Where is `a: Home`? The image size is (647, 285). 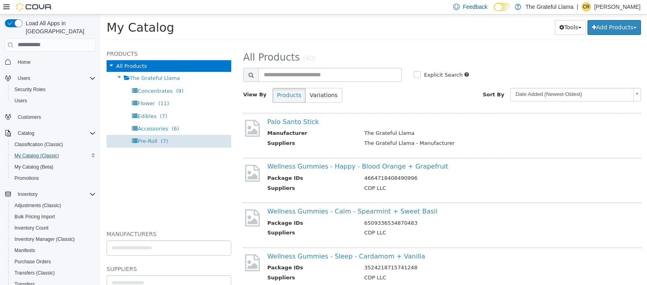 a: Home is located at coordinates (24, 62).